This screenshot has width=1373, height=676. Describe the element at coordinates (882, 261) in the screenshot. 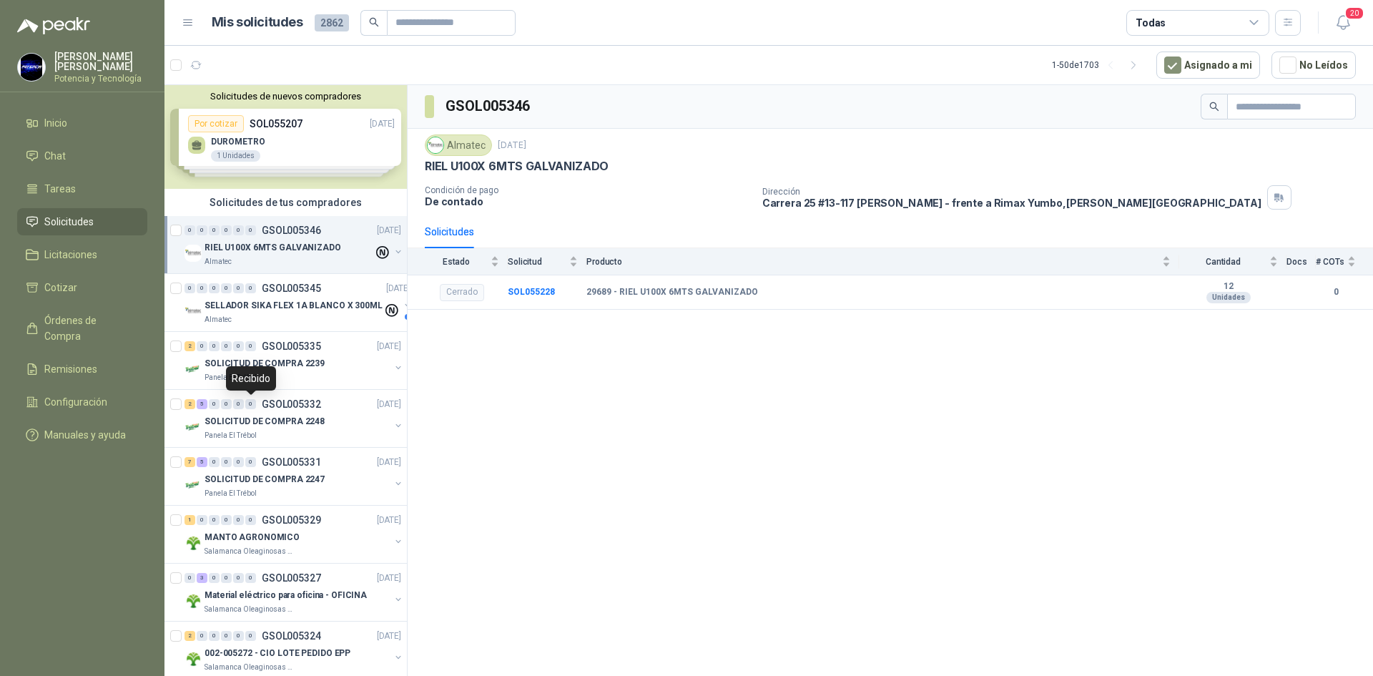

I see `th: Producto` at that location.